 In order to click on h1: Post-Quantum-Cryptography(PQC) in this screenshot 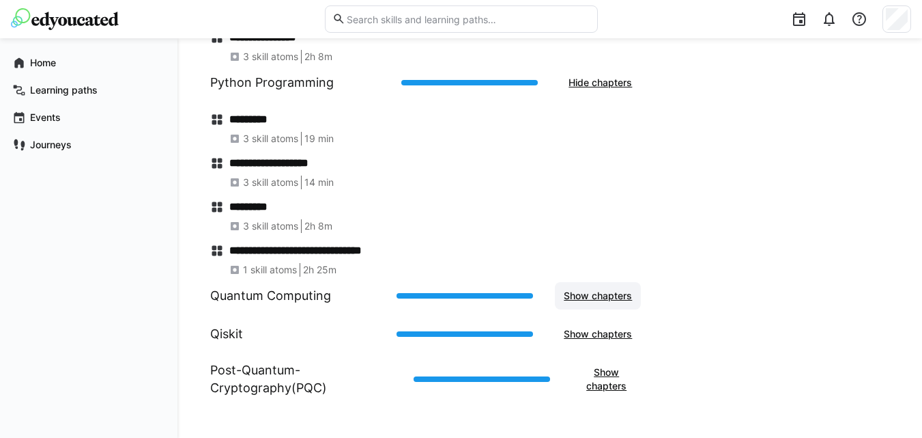, I will do `click(307, 379)`.